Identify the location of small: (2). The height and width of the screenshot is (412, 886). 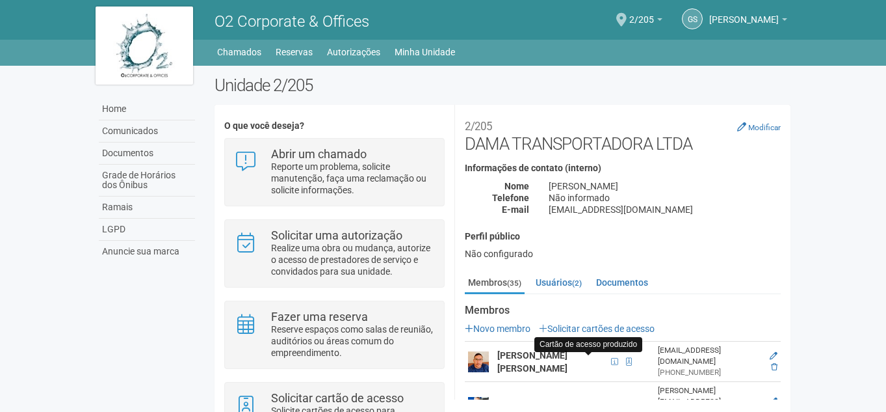
(577, 283).